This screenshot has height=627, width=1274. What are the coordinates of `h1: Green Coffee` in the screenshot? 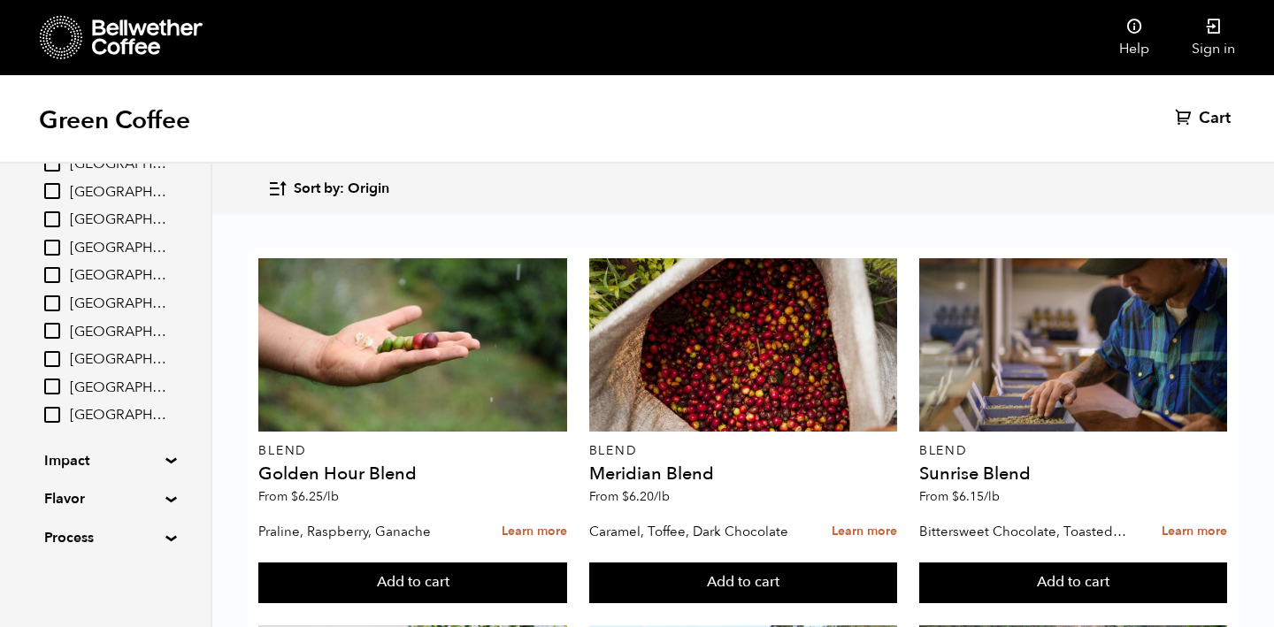 It's located at (114, 120).